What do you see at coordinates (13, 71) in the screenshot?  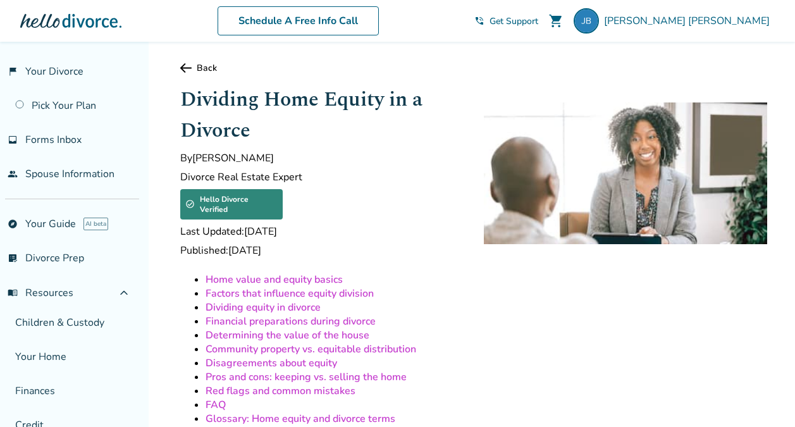 I see `span: flag_2` at bounding box center [13, 71].